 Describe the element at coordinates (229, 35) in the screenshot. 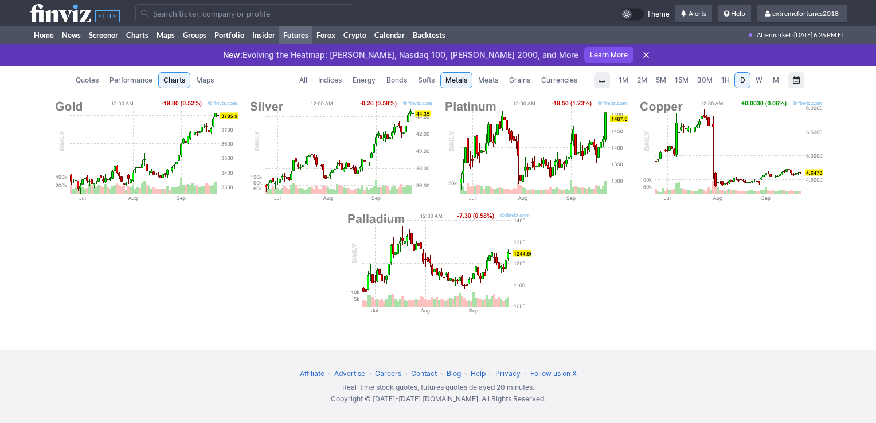

I see `a: Portfolio` at that location.